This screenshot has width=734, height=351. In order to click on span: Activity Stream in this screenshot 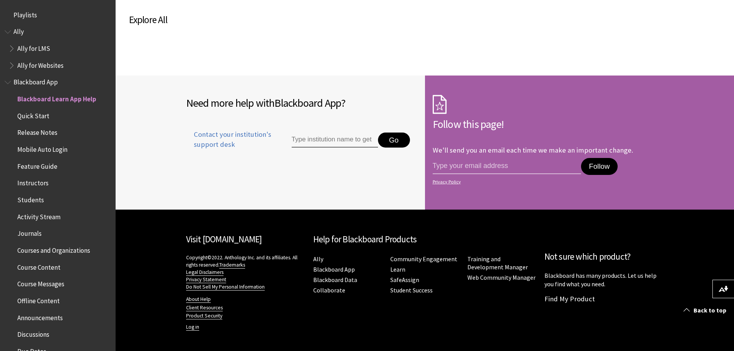, I will do `click(39, 215)`.